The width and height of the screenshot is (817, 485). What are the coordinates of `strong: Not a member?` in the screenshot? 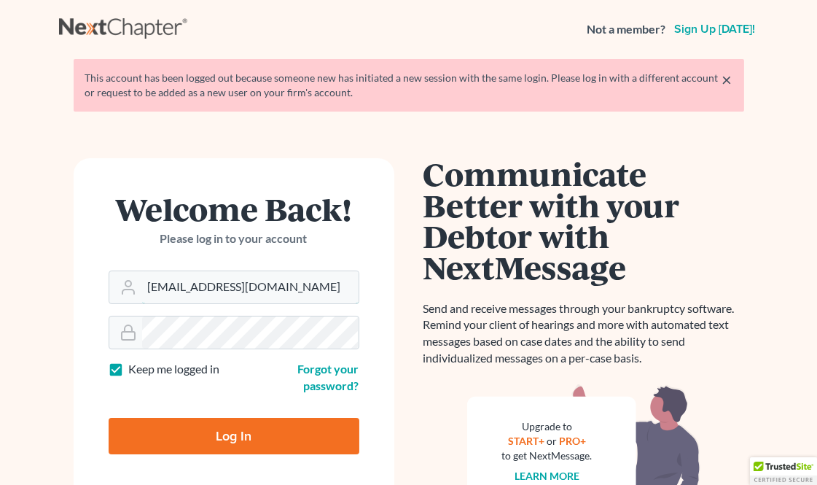 It's located at (627, 29).